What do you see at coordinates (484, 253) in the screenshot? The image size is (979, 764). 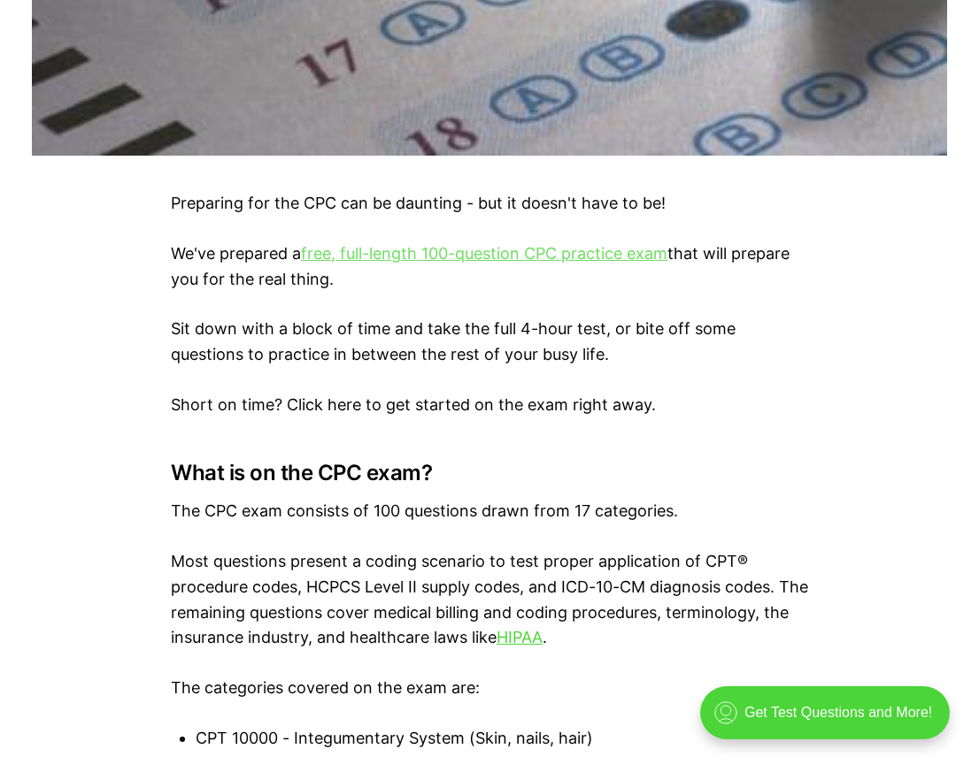 I see `a: free, full-length 100-question CPC practice exam` at bounding box center [484, 253].